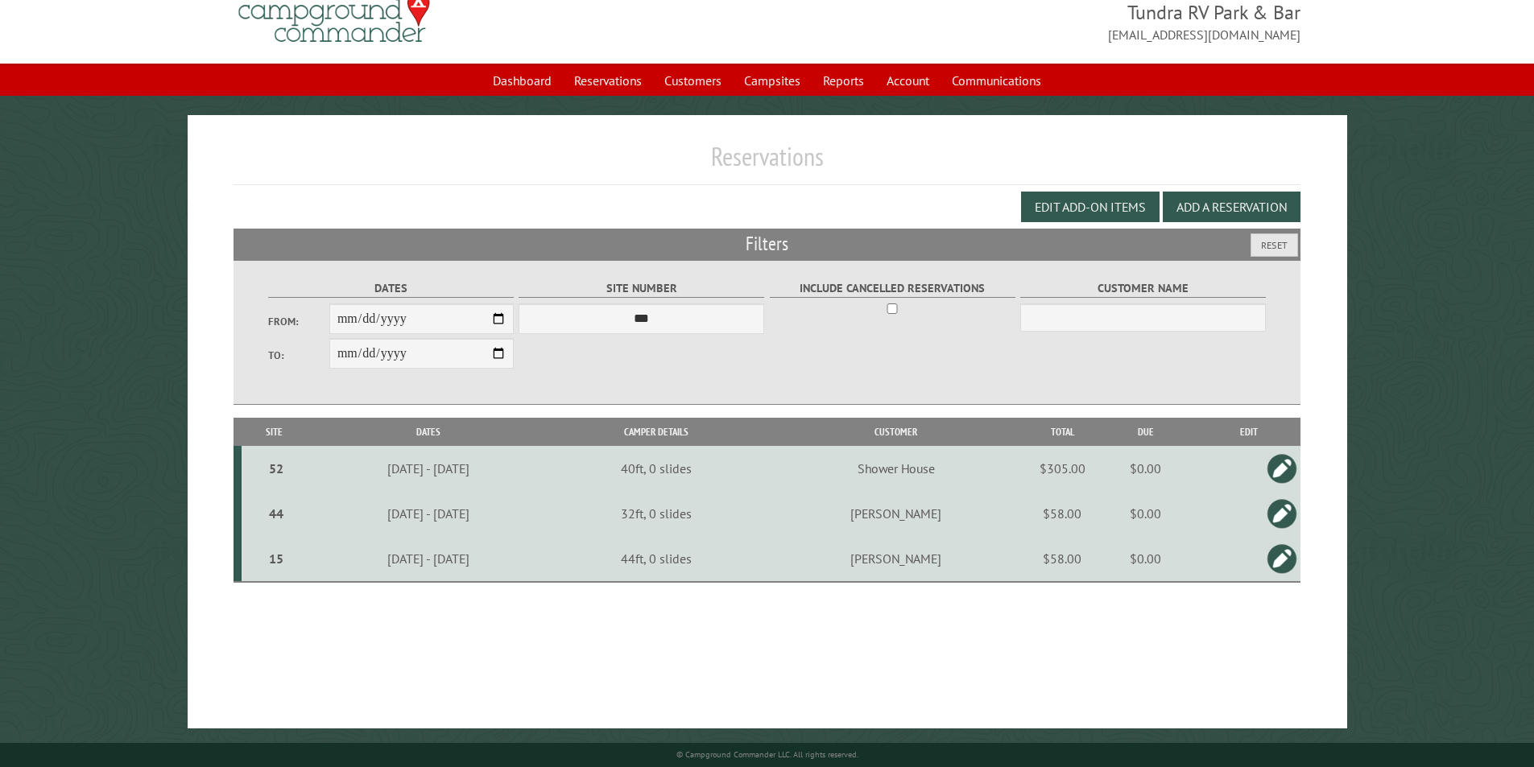  Describe the element at coordinates (772, 81) in the screenshot. I see `a: Campsites` at that location.